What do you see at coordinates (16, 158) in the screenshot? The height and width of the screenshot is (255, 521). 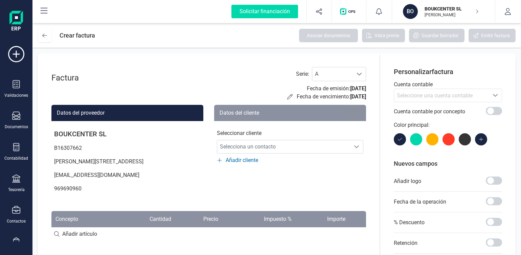 I see `div: Contabilidad` at bounding box center [16, 158].